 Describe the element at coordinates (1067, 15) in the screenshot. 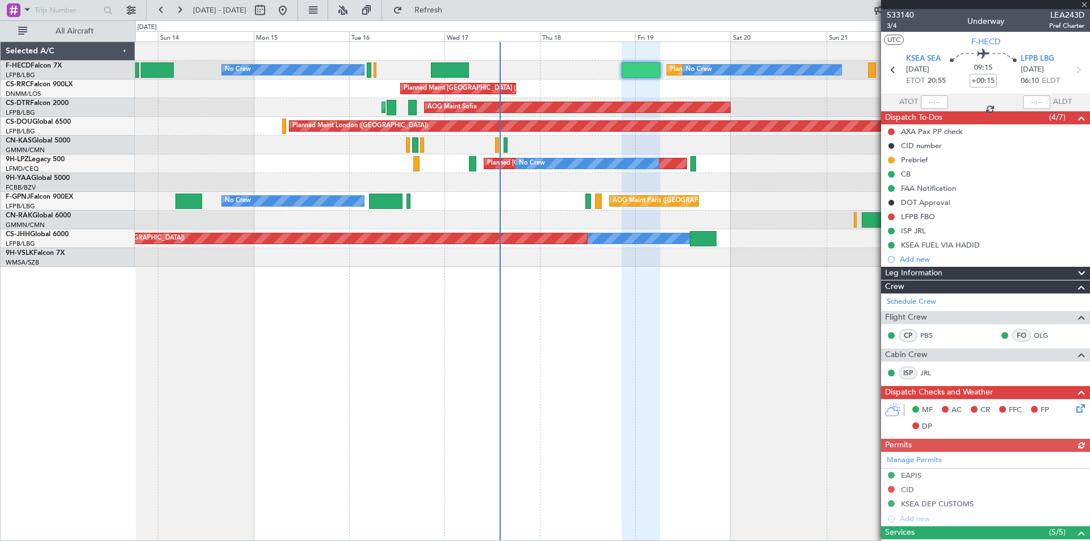

I see `span: LEA243D` at that location.